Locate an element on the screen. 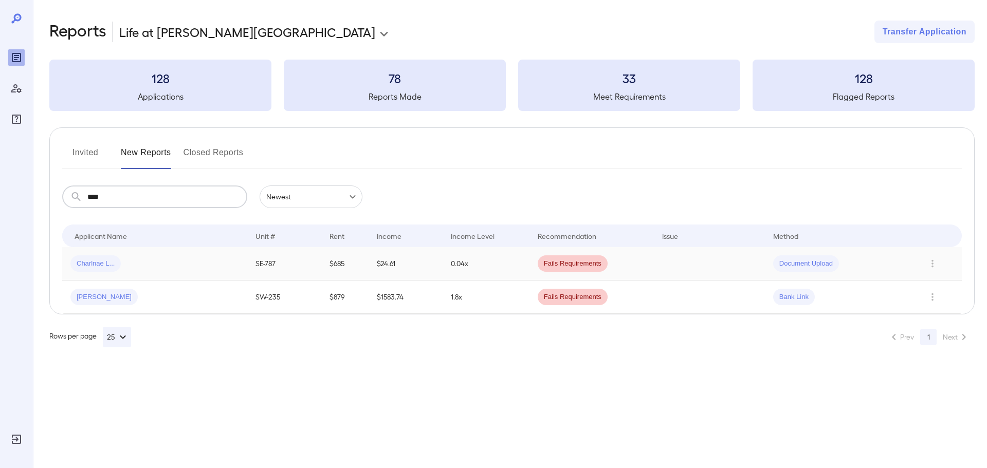  span: Charlnae L... is located at coordinates (96, 264).